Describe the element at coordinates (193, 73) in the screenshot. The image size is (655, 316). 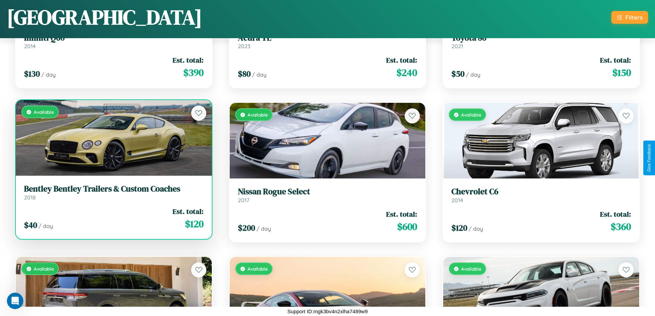
I see `span: $ 390` at that location.